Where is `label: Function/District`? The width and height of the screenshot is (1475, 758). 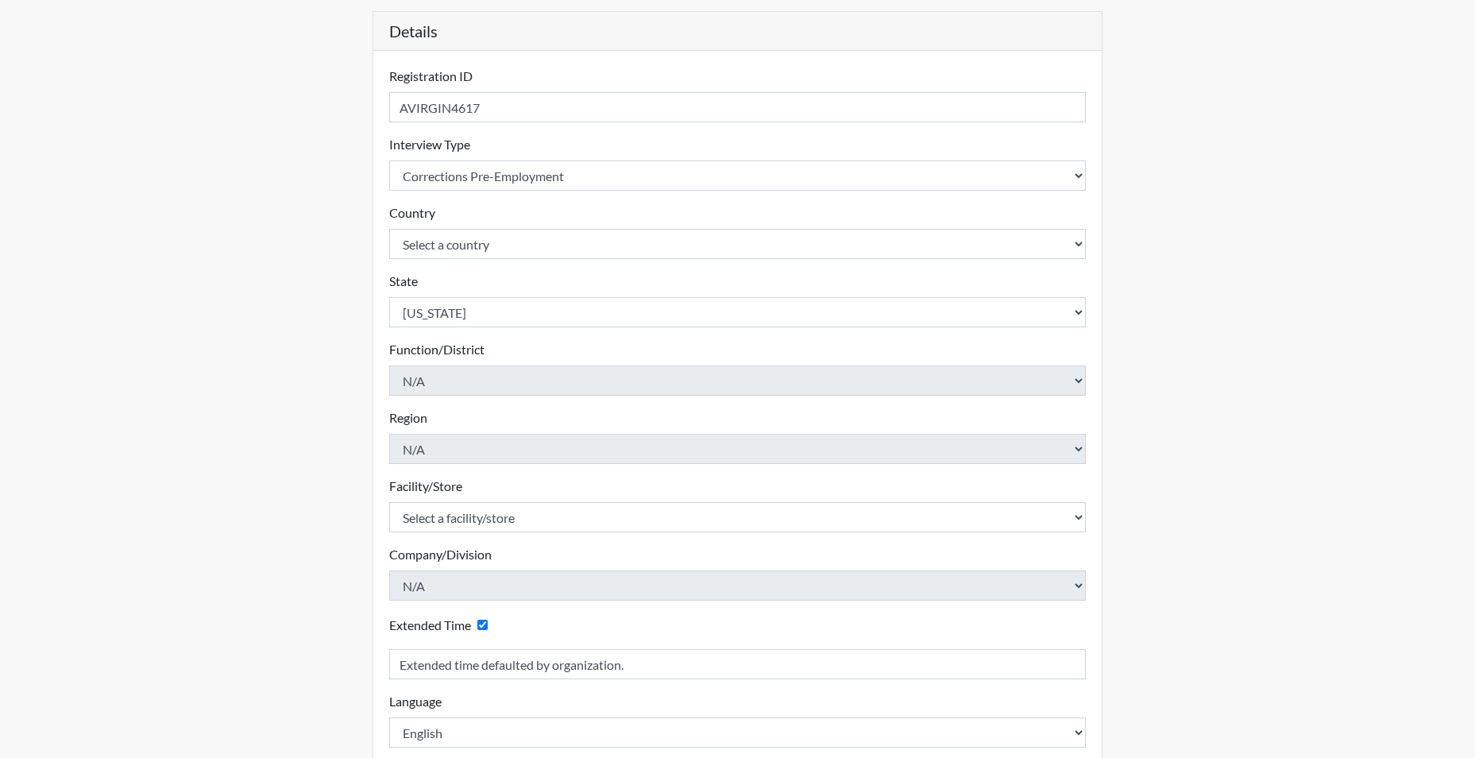 label: Function/District is located at coordinates (437, 349).